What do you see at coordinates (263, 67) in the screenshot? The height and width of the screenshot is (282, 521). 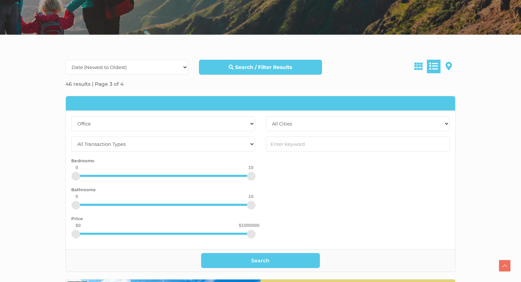 I see `strong: Search / Filter Results` at bounding box center [263, 67].